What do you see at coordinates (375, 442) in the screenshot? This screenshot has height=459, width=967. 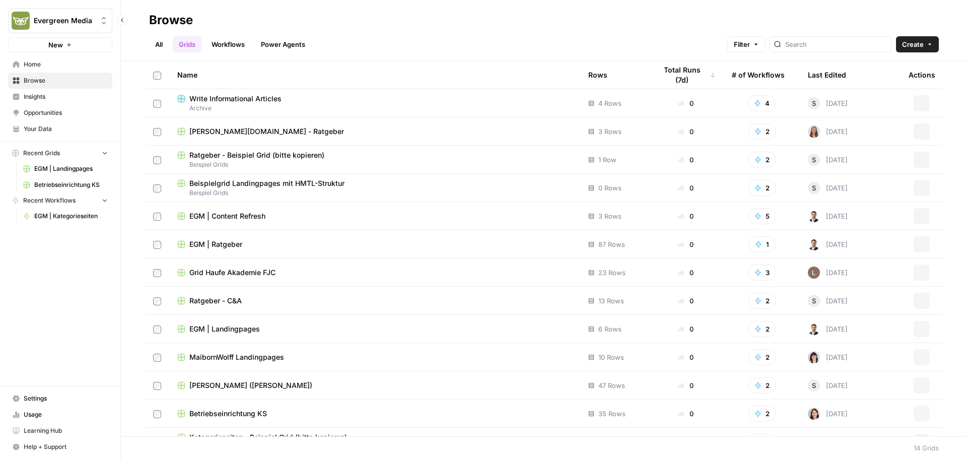 I see `a: Kategorieseiten - Beispiel Grid (bitte kopieren)Beispiel Grids` at bounding box center [375, 442].